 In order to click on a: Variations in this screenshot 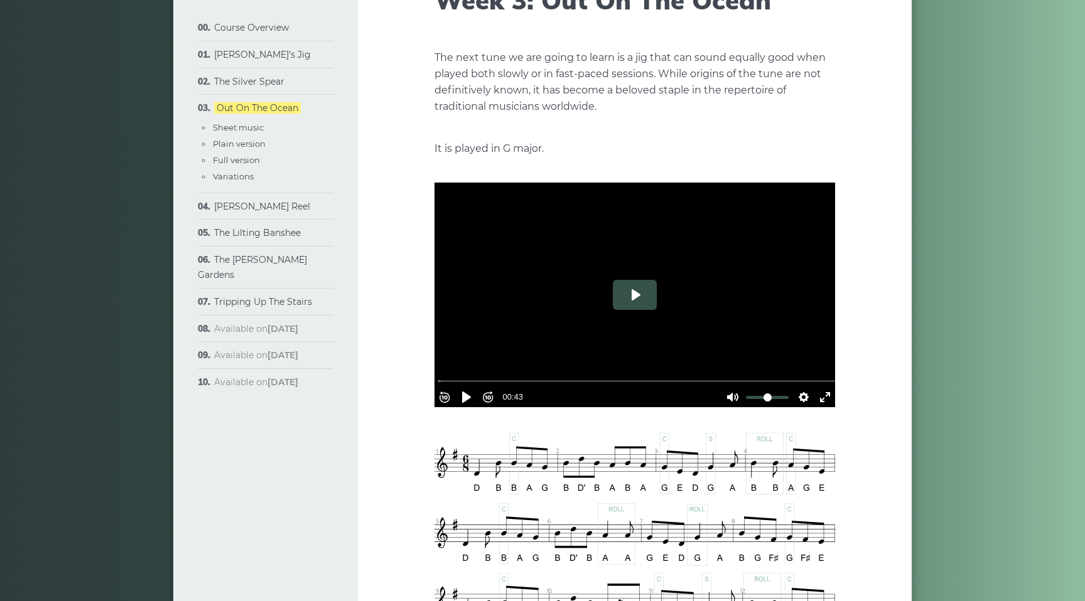, I will do `click(233, 176)`.